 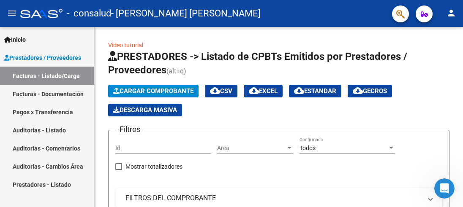 I want to click on button: Estandar, so click(x=315, y=91).